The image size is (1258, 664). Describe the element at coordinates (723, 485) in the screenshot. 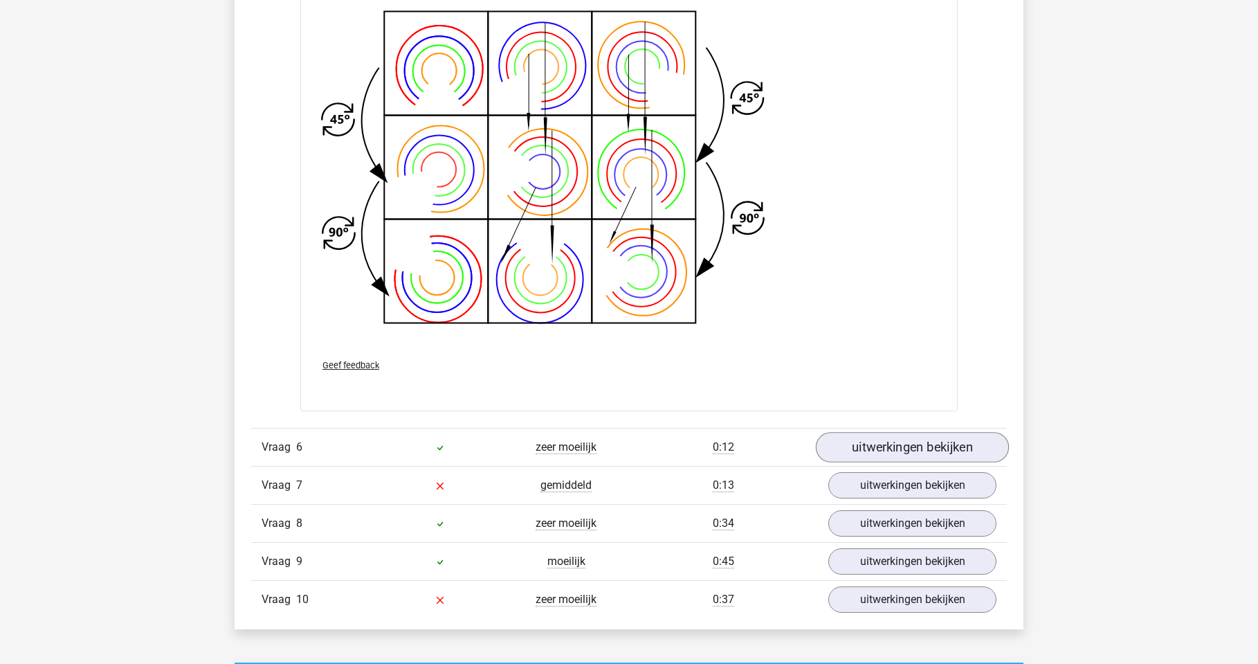

I see `span: 0:13` at that location.